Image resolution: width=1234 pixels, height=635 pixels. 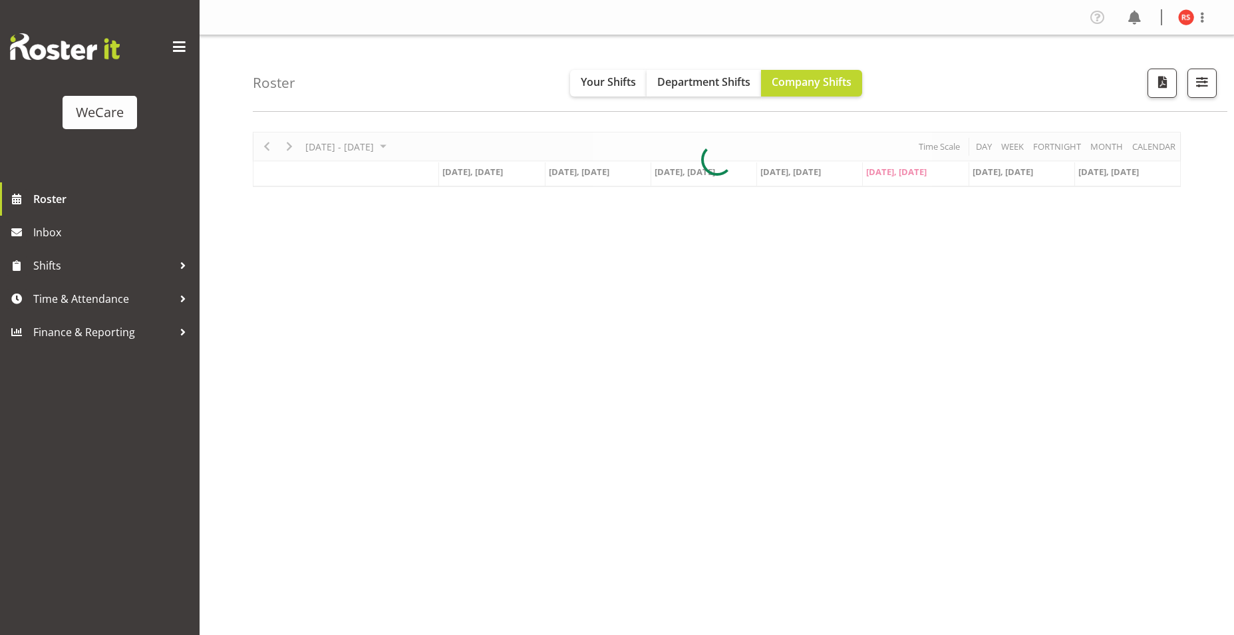 I want to click on span: Roster, so click(x=113, y=199).